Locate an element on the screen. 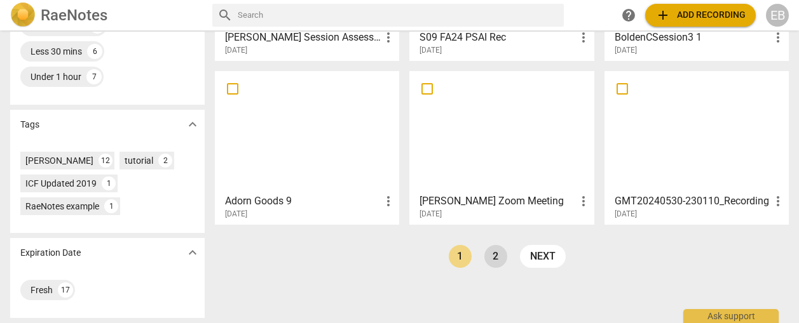 This screenshot has width=799, height=323. p: Expiration Date is located at coordinates (50, 253).